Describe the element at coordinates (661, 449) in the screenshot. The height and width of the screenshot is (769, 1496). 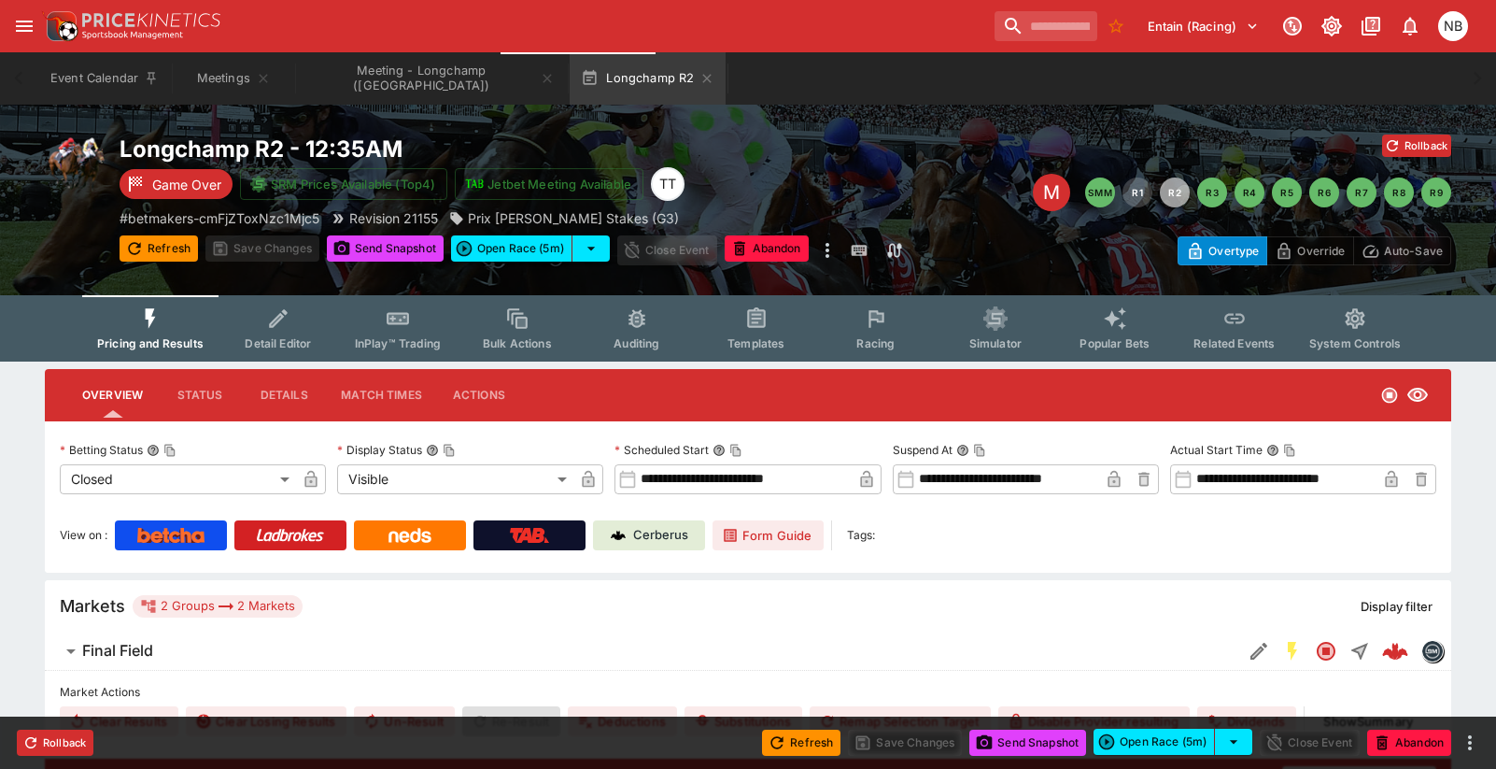
I see `p: Scheduled Start` at that location.